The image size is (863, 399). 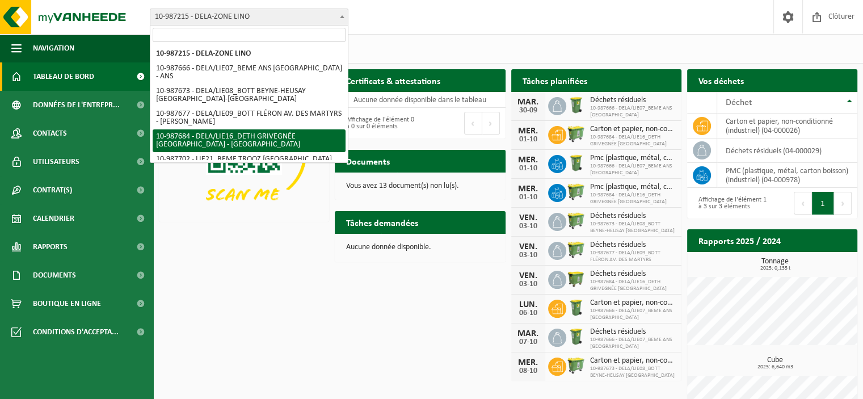 What do you see at coordinates (393, 80) in the screenshot?
I see `h2: Certificats & attestations` at bounding box center [393, 80].